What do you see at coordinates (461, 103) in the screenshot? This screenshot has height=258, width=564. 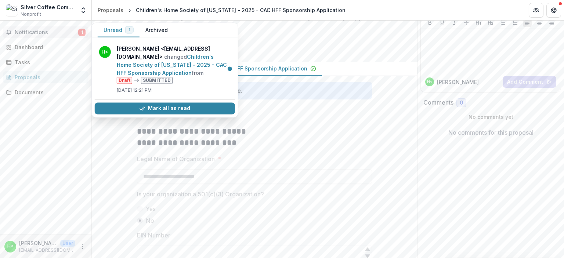 I see `span: 0` at bounding box center [461, 103].